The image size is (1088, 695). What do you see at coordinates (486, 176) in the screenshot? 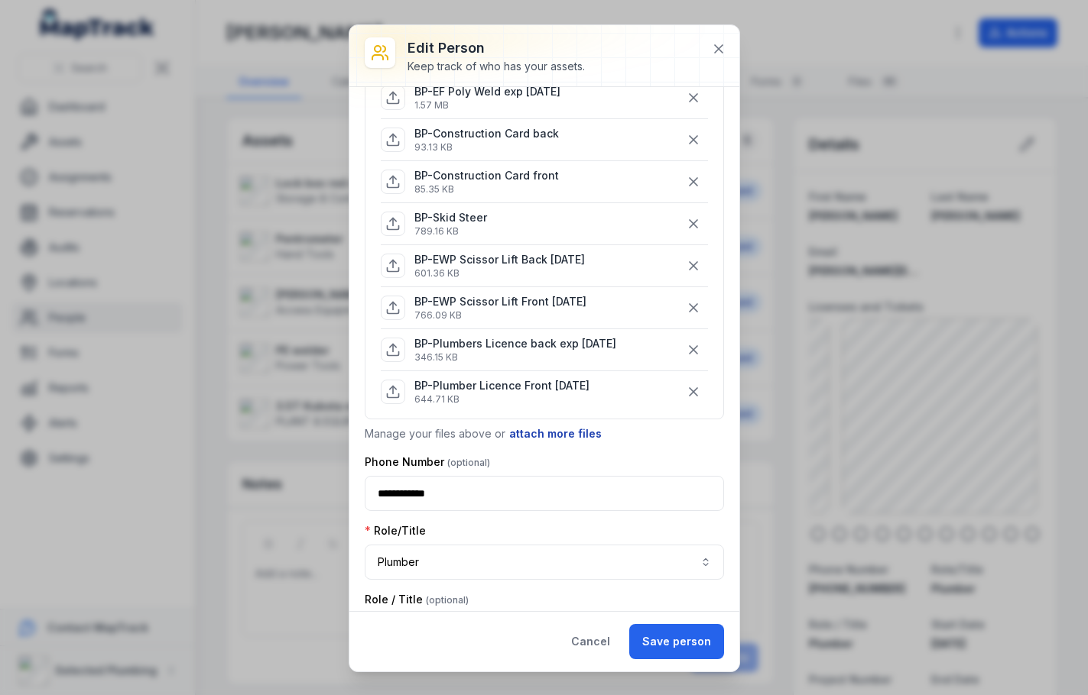
I see `p: BP-Construction Card front` at bounding box center [486, 176].